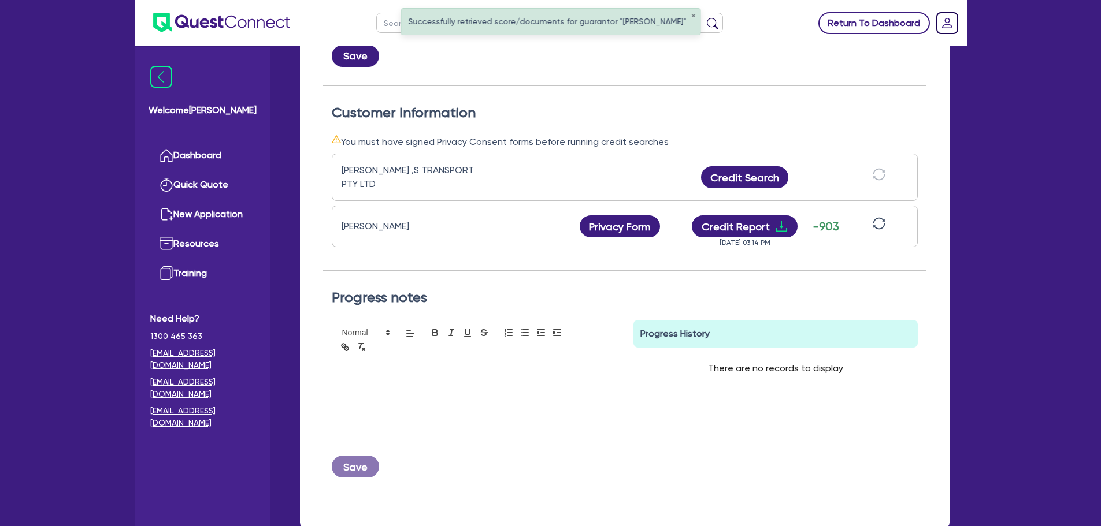  Describe the element at coordinates (745, 177) in the screenshot. I see `button: Credit Search` at that location.